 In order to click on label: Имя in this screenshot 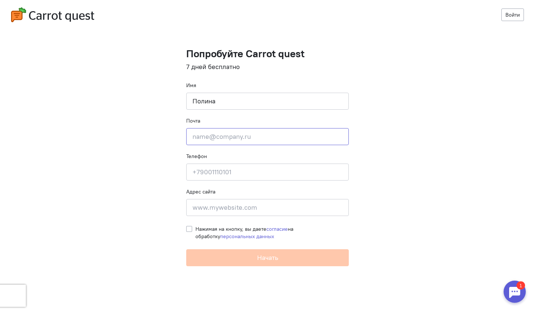, I will do `click(191, 85)`.